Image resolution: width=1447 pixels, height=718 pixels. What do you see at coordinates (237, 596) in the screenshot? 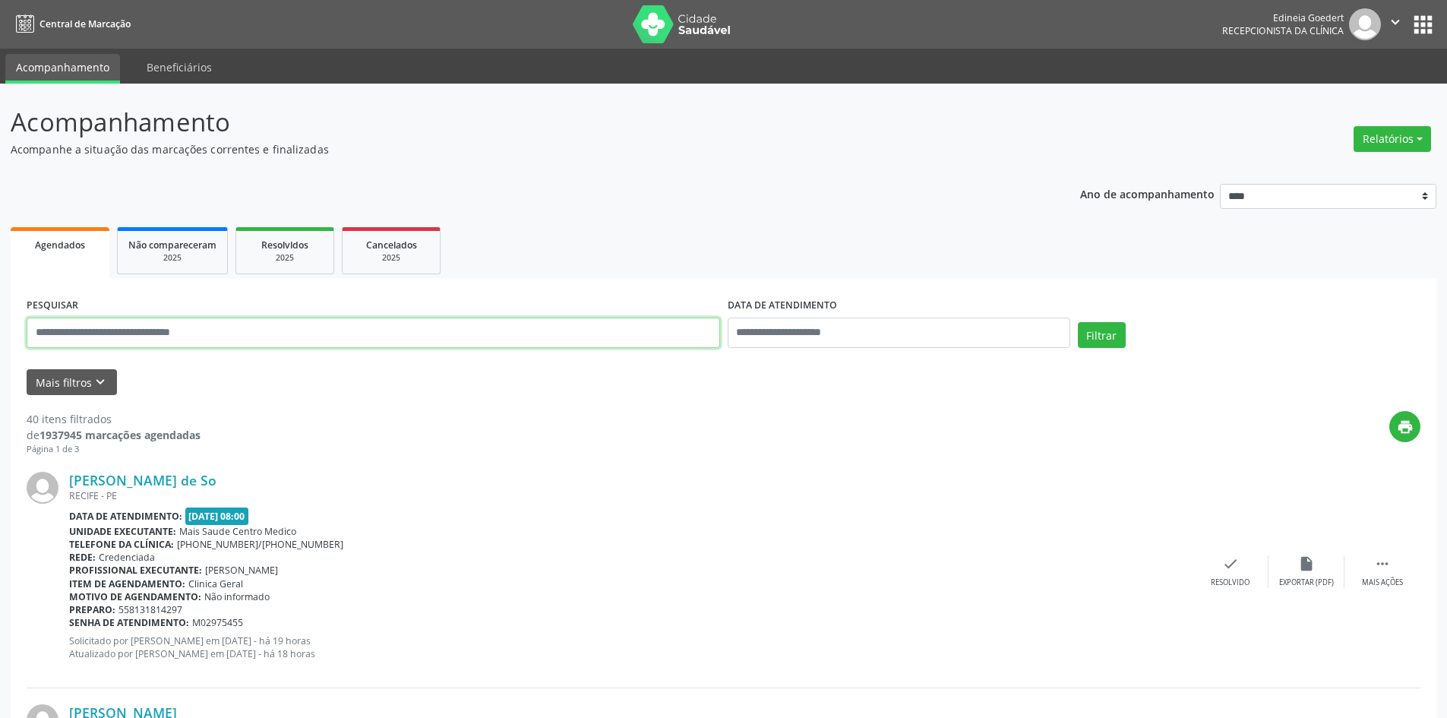
I see `span: Não informado` at bounding box center [237, 596].